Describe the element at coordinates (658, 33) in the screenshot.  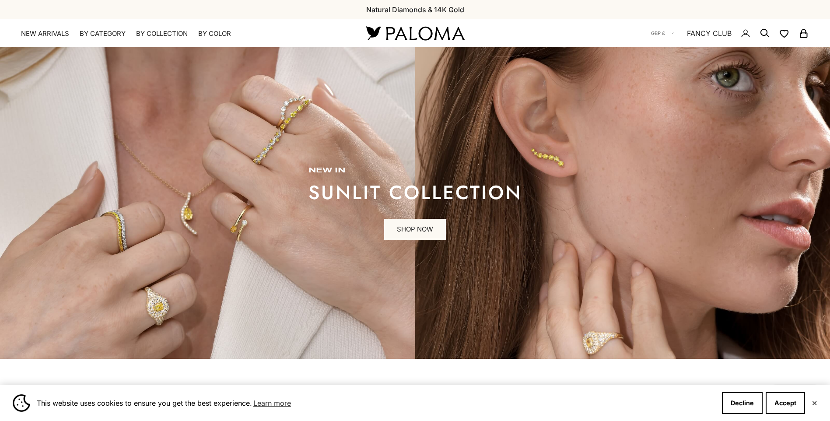
I see `span: GBP £` at that location.